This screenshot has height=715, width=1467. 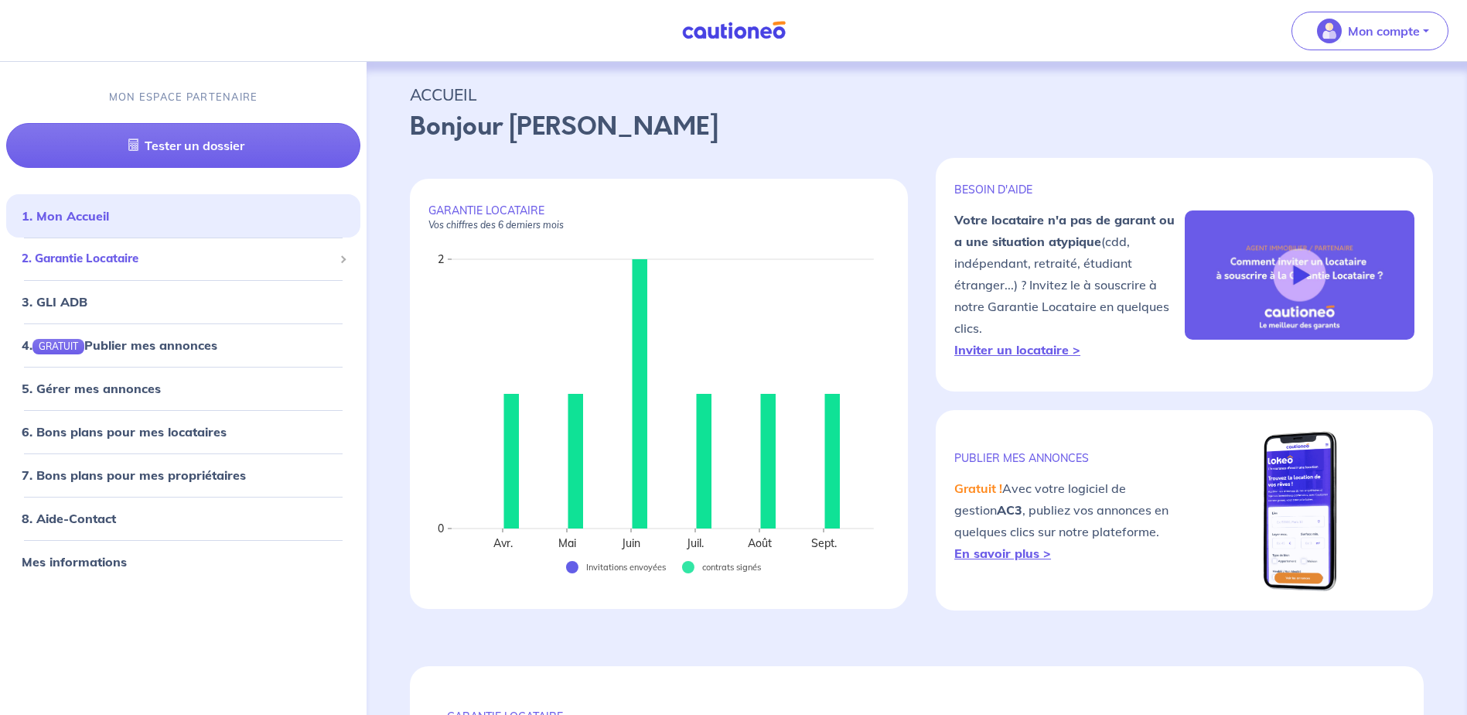 What do you see at coordinates (1300, 510) in the screenshot?
I see `img: mobile-lokeo.png` at bounding box center [1300, 510].